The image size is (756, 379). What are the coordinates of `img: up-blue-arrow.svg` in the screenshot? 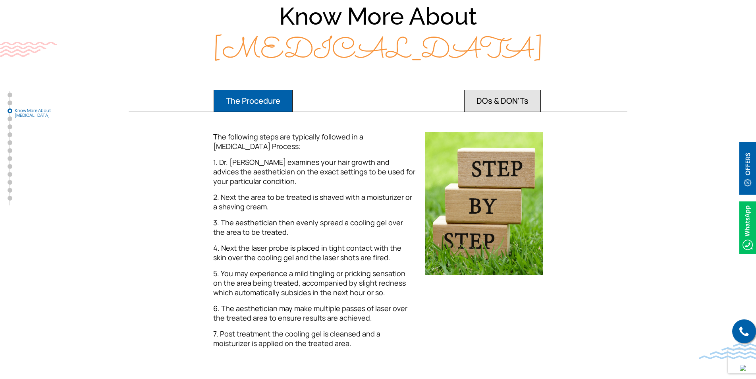 It's located at (743, 368).